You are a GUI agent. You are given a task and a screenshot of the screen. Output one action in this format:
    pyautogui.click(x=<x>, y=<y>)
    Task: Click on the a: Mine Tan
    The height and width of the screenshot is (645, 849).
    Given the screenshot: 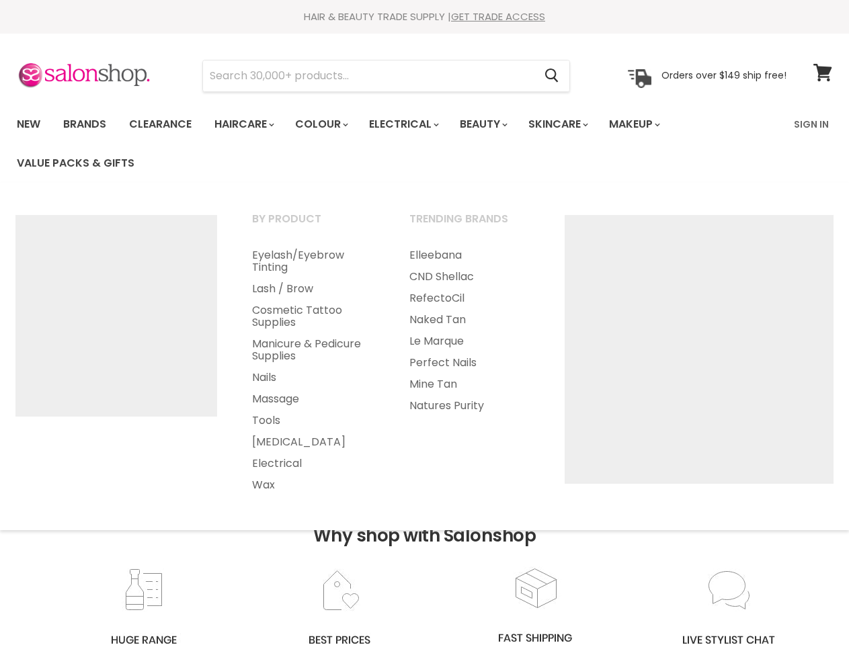 What is the action you would take?
    pyautogui.click(x=470, y=384)
    